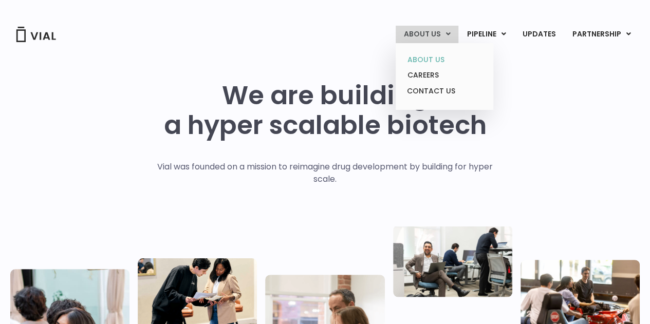 The height and width of the screenshot is (324, 650). I want to click on img: Three people working in an office, so click(452, 261).